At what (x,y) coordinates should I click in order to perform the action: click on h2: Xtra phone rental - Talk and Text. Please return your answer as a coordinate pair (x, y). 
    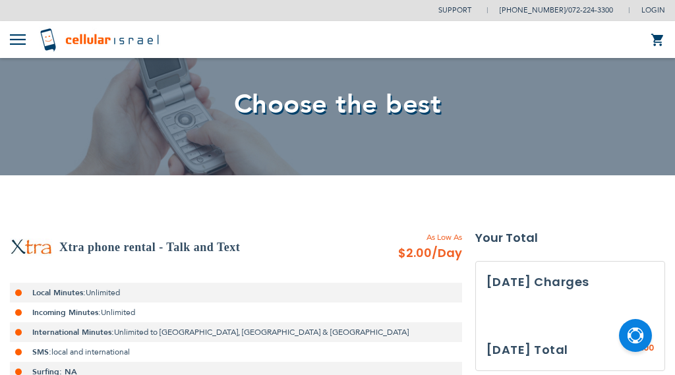
    Looking at the image, I should click on (150, 247).